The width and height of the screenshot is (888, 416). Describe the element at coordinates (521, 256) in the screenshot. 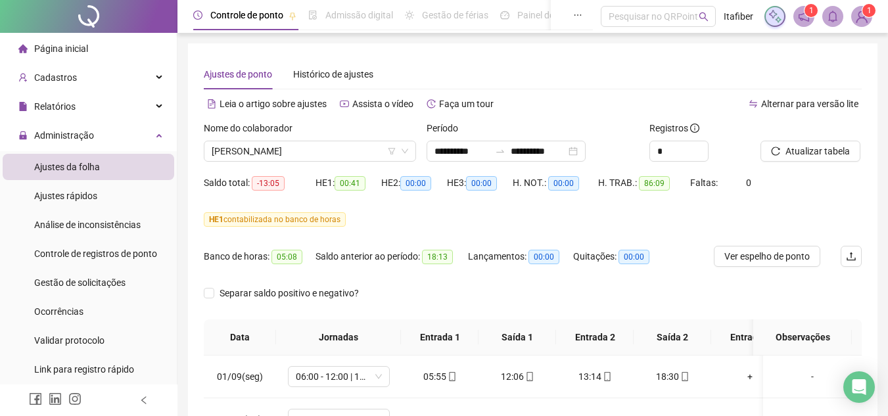

I see `div: Lançamentos:` at that location.